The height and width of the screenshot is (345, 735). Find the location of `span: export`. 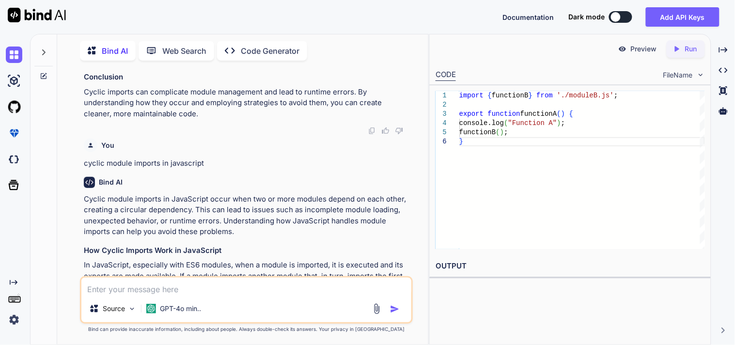

span: export is located at coordinates (472, 114).